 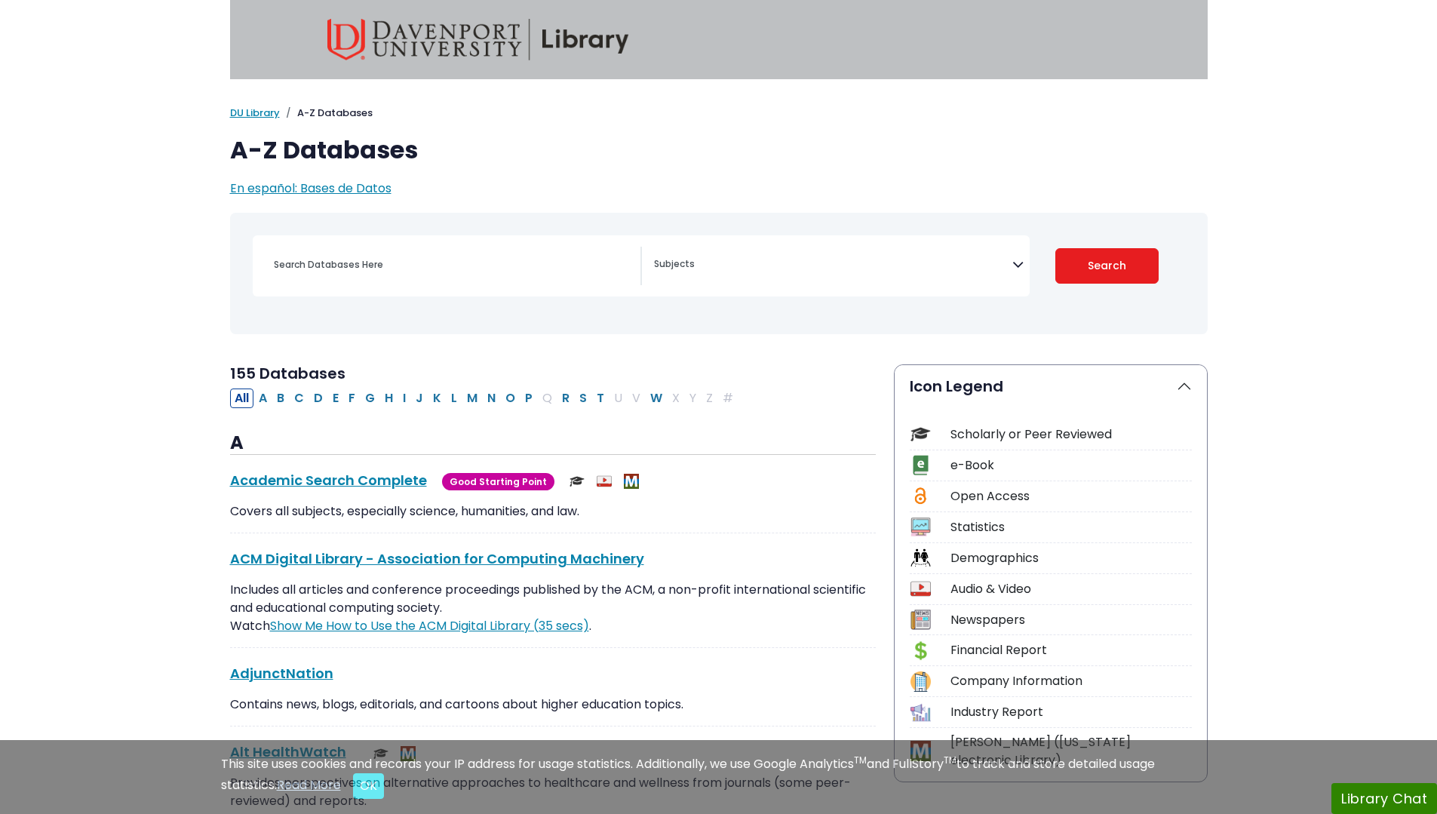 What do you see at coordinates (601, 398) in the screenshot?
I see `button: Filter Results T` at bounding box center [601, 398].